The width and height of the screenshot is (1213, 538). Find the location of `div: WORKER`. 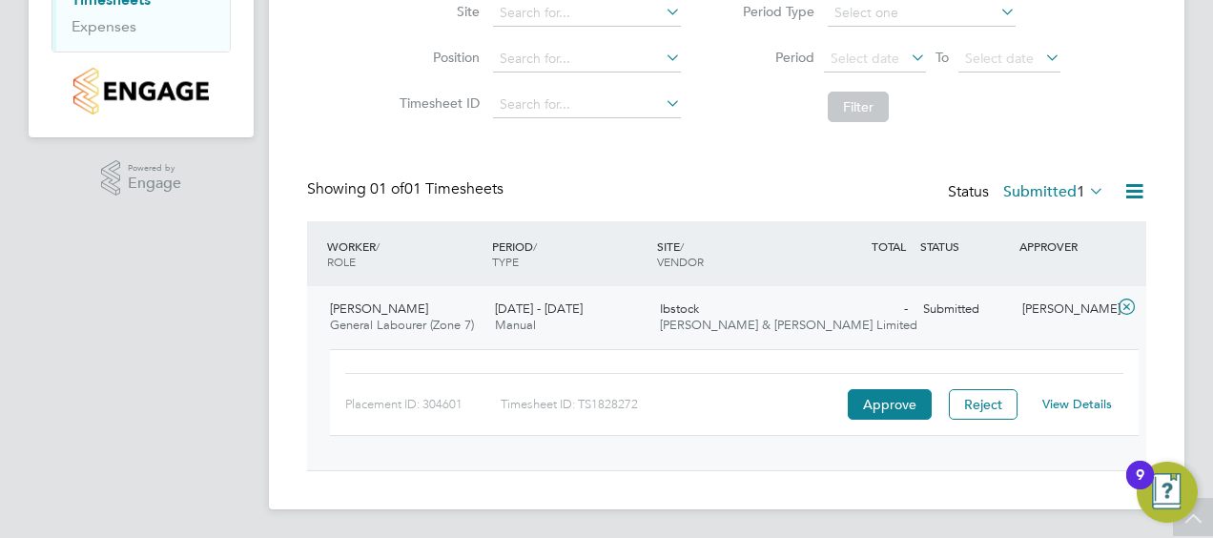

div: WORKER is located at coordinates (404, 254).